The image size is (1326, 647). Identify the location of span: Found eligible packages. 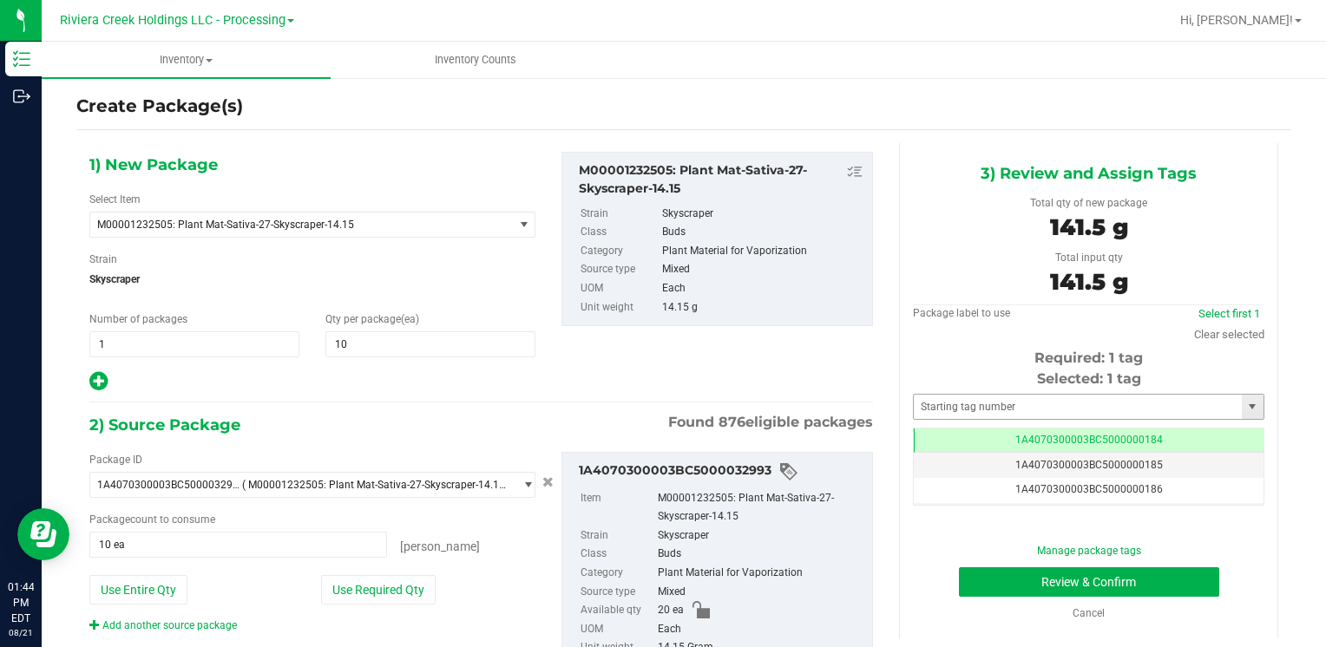
(770, 423).